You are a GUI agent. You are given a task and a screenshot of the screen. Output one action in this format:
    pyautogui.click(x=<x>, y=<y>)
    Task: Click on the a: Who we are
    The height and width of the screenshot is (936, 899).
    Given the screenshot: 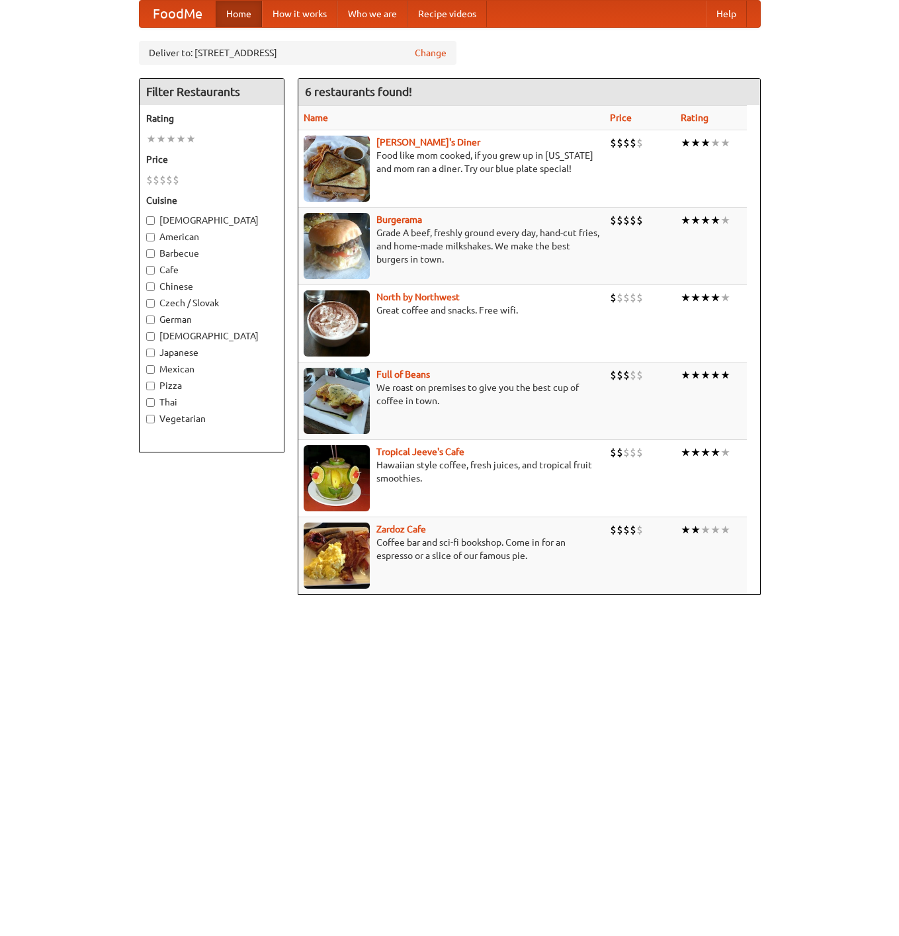 What is the action you would take?
    pyautogui.click(x=372, y=14)
    